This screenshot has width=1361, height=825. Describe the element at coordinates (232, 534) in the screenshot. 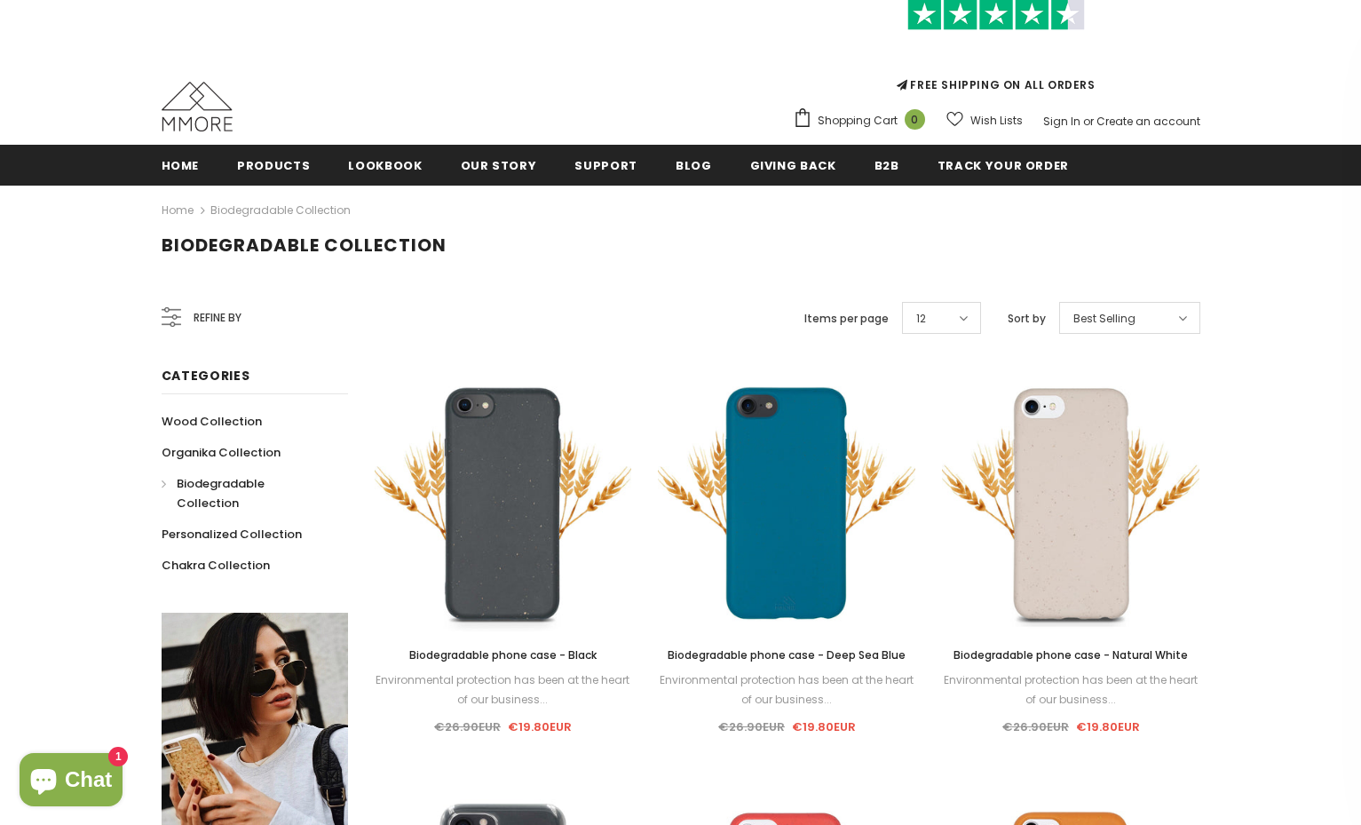

I see `a: Personalized Collection` at that location.